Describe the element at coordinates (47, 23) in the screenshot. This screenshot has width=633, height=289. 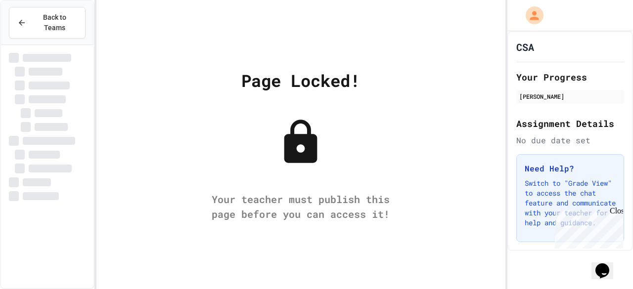
I see `button: Back to Teams` at that location.